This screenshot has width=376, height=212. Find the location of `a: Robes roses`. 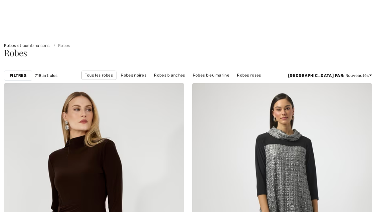

a: Robes roses is located at coordinates (249, 75).